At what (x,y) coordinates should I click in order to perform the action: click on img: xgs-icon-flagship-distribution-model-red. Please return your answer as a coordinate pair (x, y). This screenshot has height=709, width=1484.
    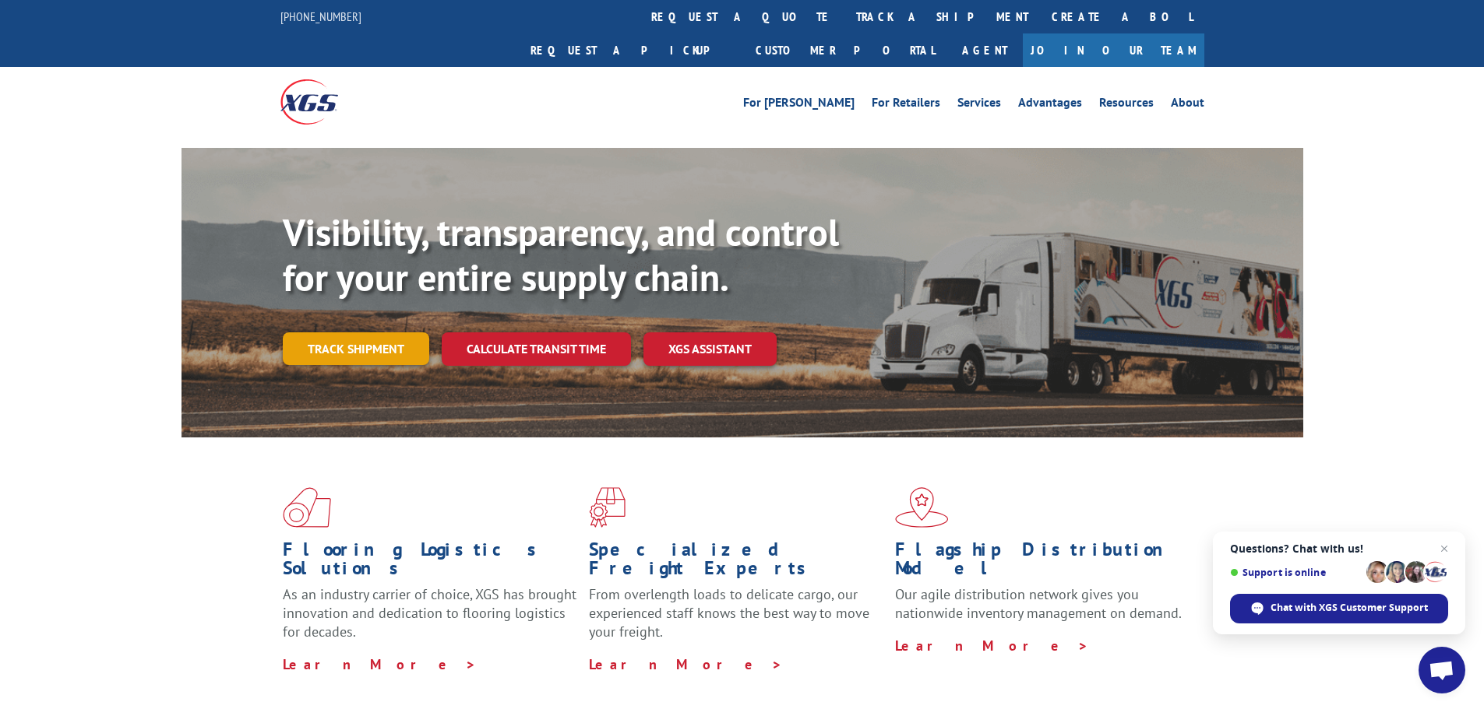
    Looking at the image, I should click on (921, 508).